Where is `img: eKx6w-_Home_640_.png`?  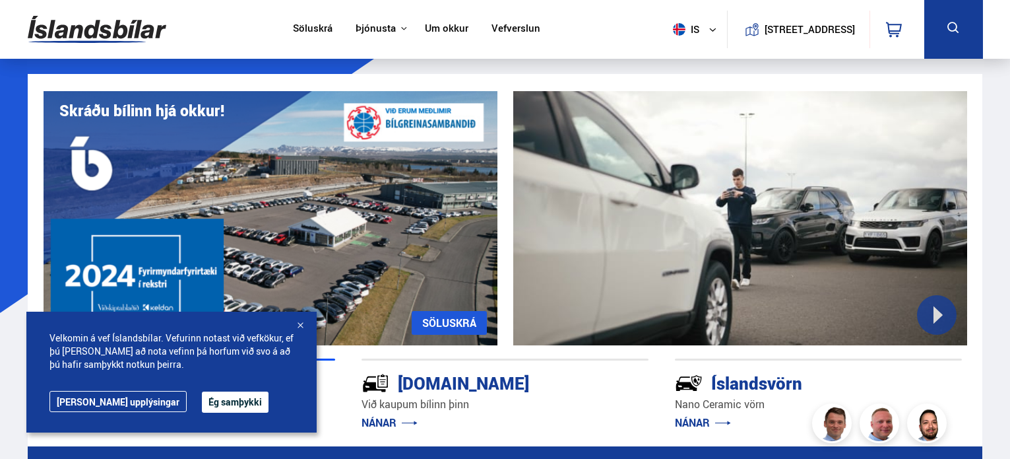 img: eKx6w-_Home_640_.png is located at coordinates (270, 218).